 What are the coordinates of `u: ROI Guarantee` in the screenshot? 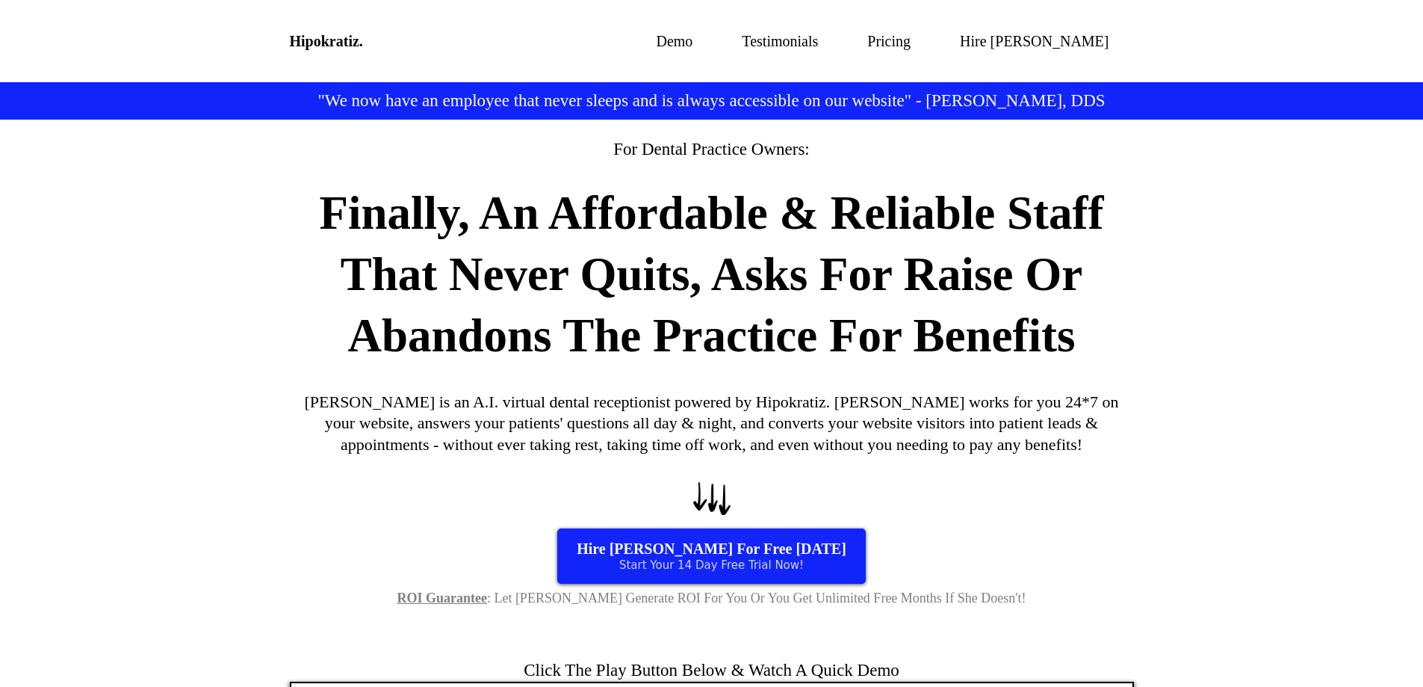 It's located at (442, 598).